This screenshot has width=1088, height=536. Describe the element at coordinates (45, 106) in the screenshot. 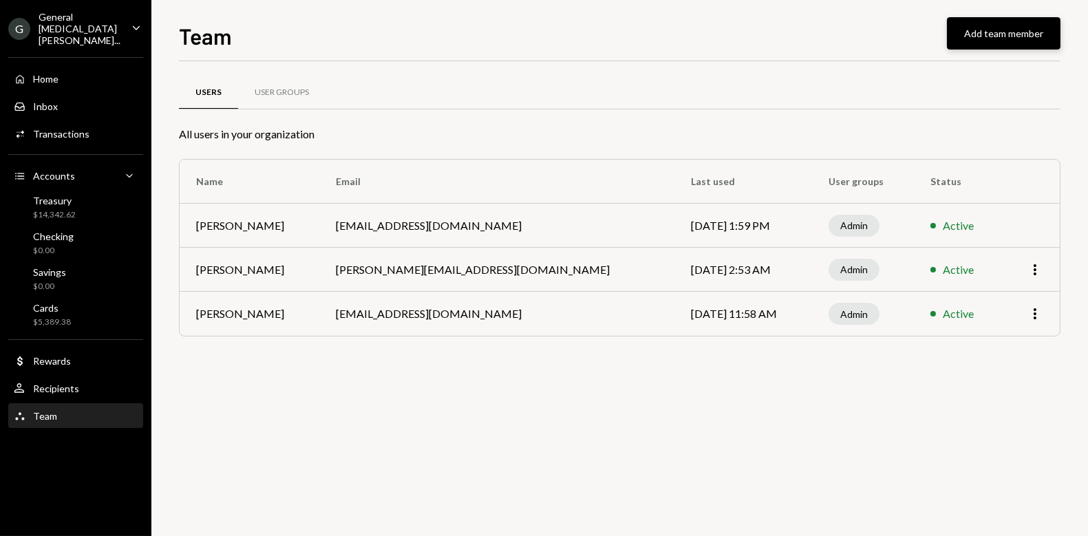

I see `div: Inbox` at that location.